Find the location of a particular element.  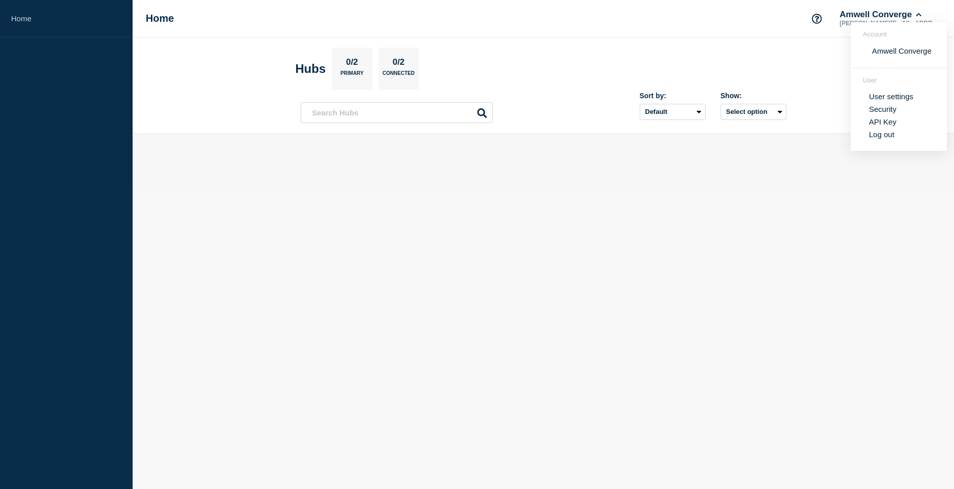

a: Security is located at coordinates (882, 109).